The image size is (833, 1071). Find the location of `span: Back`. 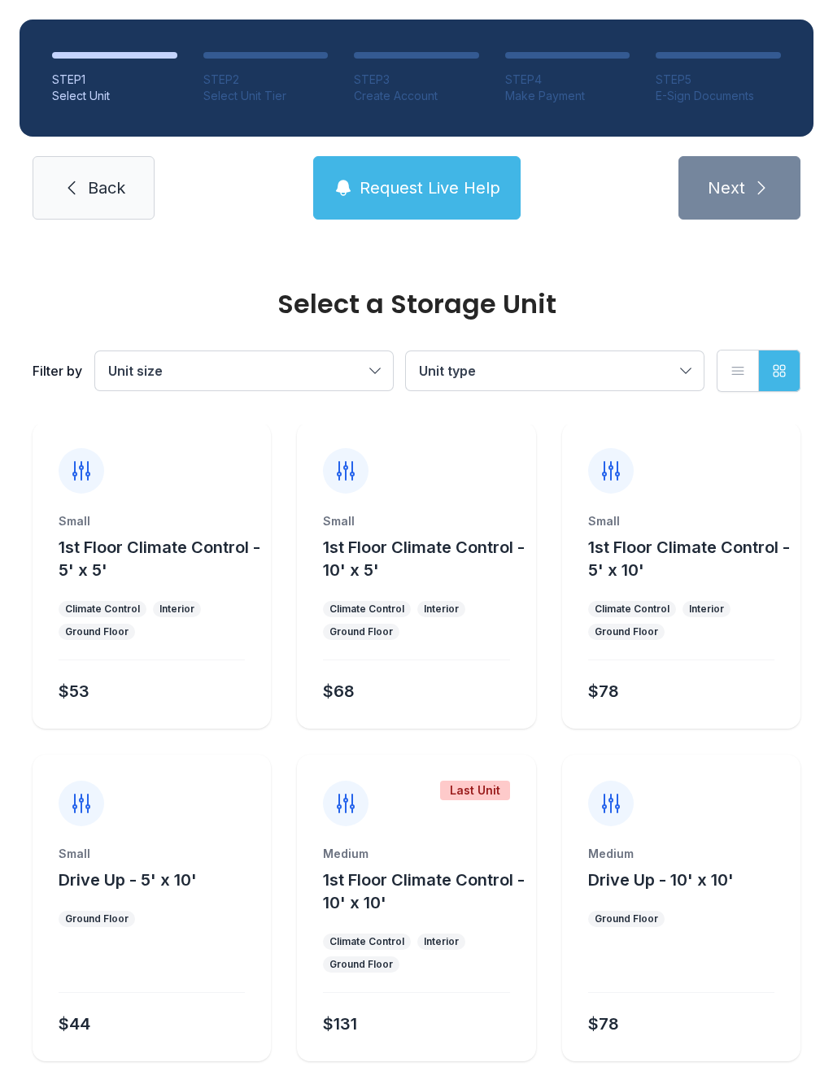

span: Back is located at coordinates (107, 188).